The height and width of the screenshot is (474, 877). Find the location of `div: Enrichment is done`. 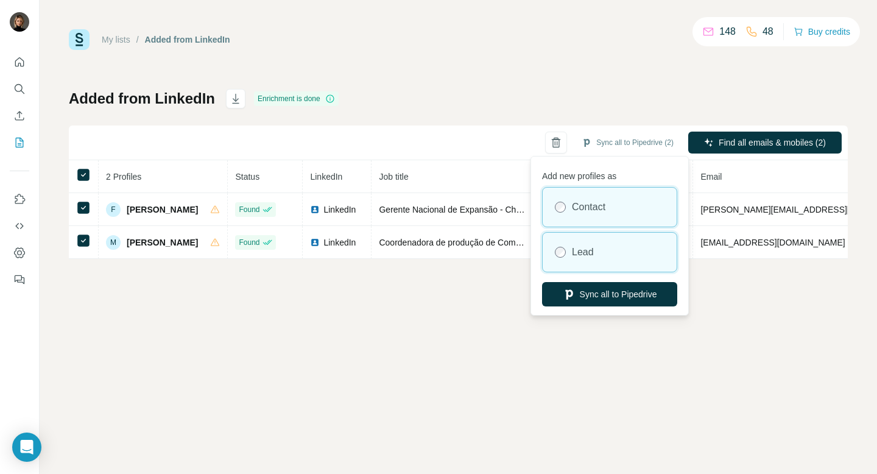

div: Enrichment is done is located at coordinates (296, 99).